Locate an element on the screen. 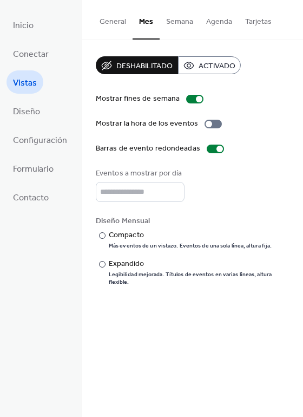 The width and height of the screenshot is (303, 417). span: Activado is located at coordinates (217, 66).